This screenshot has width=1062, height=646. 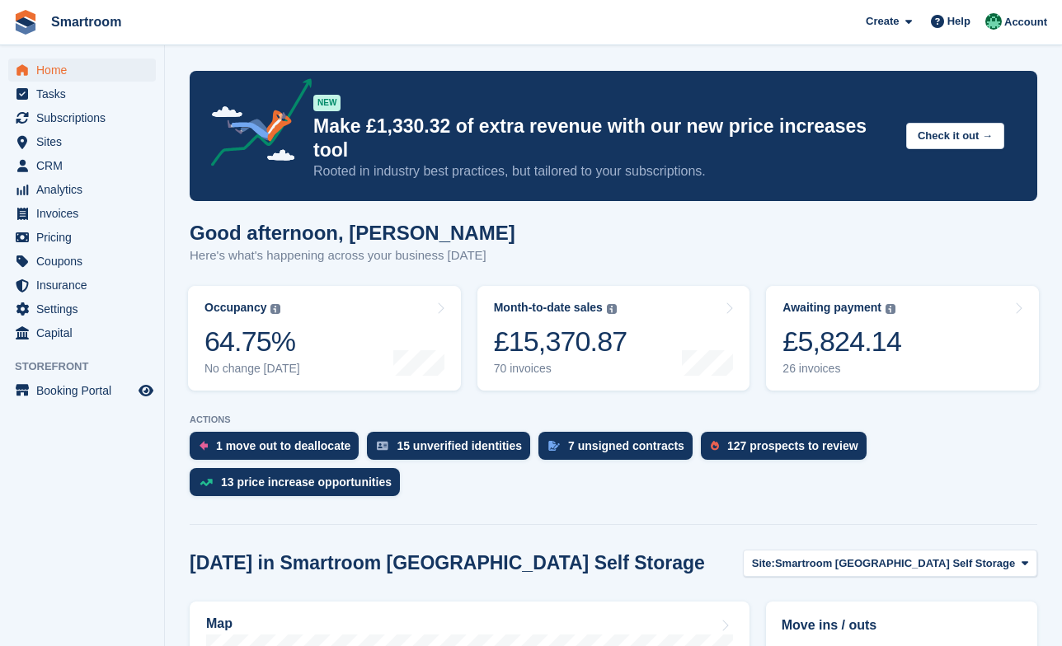 What do you see at coordinates (252, 341) in the screenshot?
I see `div: 64.75%` at bounding box center [252, 341].